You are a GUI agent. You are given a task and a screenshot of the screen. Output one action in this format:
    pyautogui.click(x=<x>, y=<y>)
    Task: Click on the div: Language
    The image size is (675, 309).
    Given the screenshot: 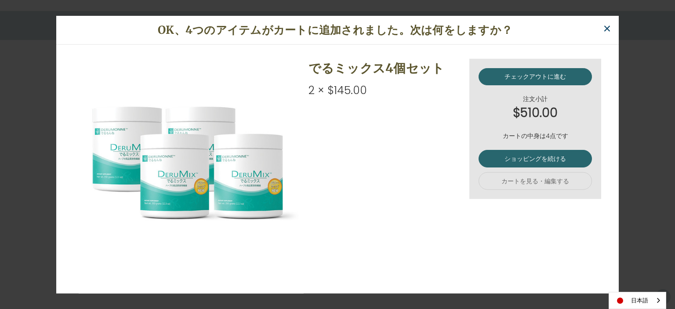 What is the action you would take?
    pyautogui.click(x=638, y=300)
    